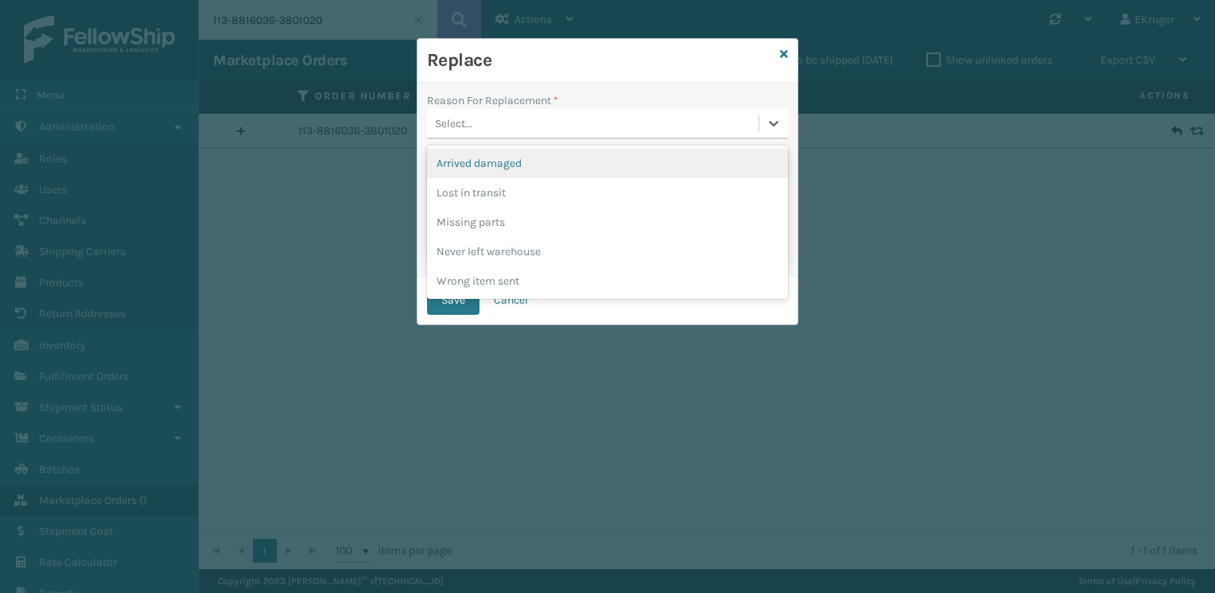 Image resolution: width=1215 pixels, height=593 pixels. What do you see at coordinates (607, 251) in the screenshot?
I see `div: Never left warehouse` at bounding box center [607, 251].